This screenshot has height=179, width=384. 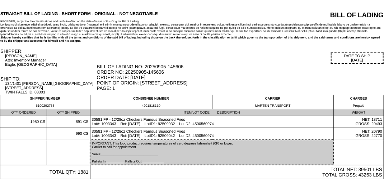 What do you see at coordinates (45, 106) in the screenshot?
I see `div: 6100292765` at bounding box center [45, 106].